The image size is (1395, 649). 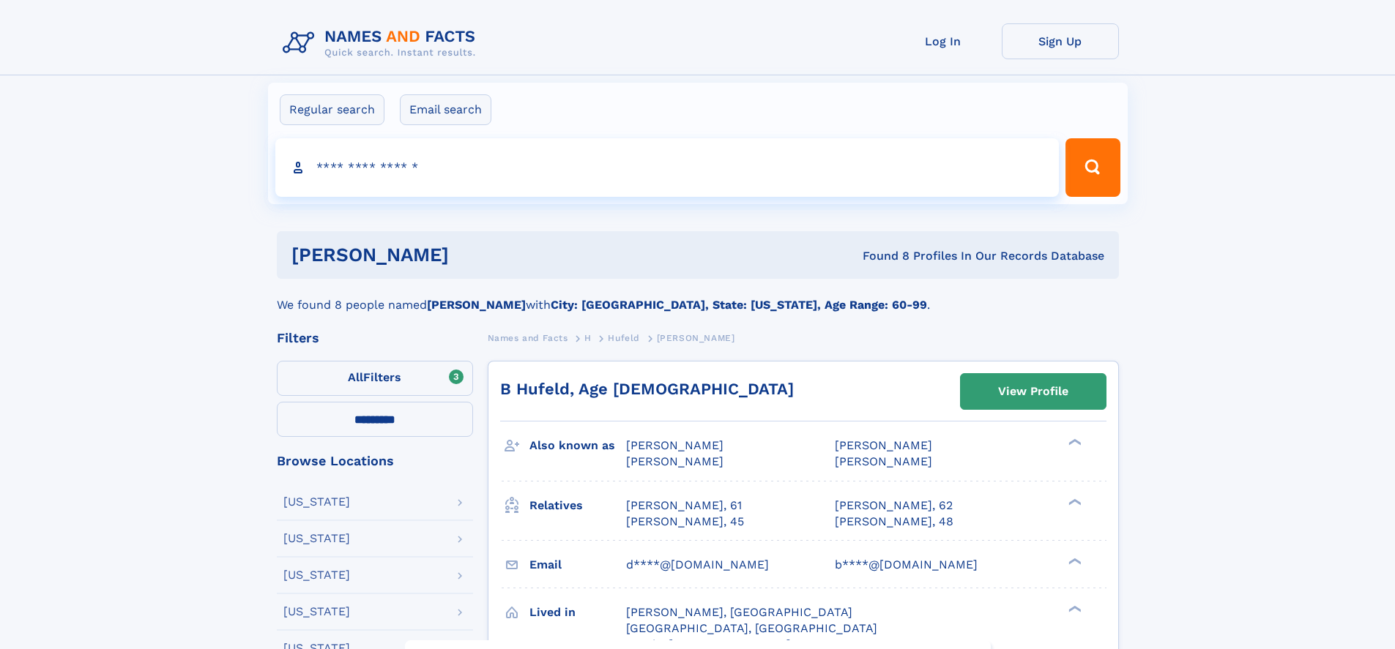 What do you see at coordinates (667, 168) in the screenshot?
I see `input: search input` at bounding box center [667, 168].